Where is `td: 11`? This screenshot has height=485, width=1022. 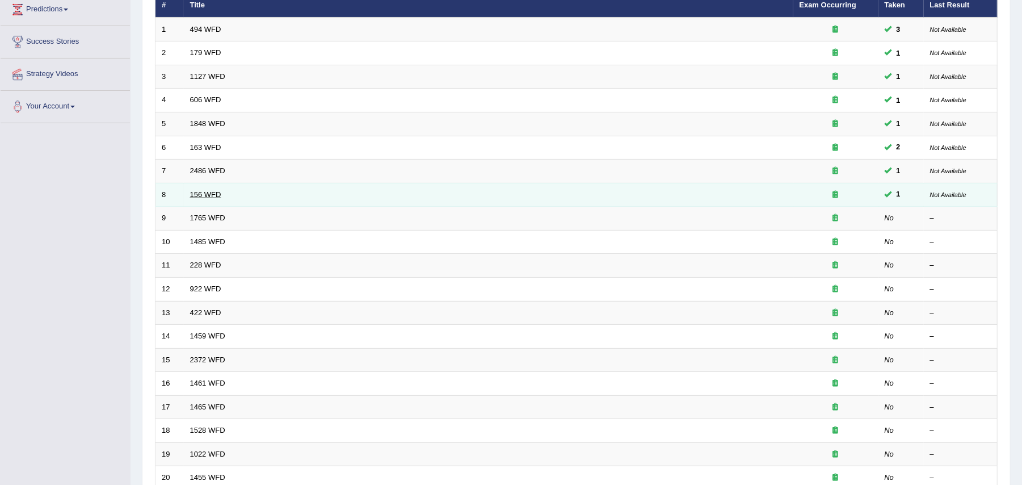 td: 11 is located at coordinates (170, 266).